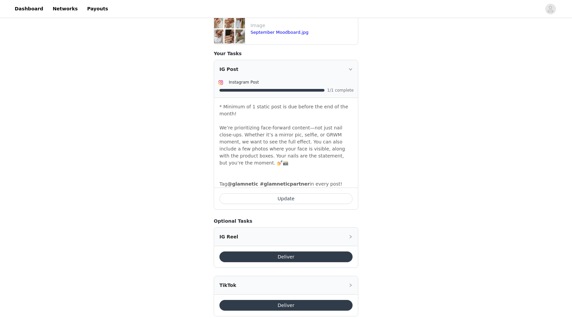 The height and width of the screenshot is (318, 572). What do you see at coordinates (65, 9) in the screenshot?
I see `a: Networks` at bounding box center [65, 9].